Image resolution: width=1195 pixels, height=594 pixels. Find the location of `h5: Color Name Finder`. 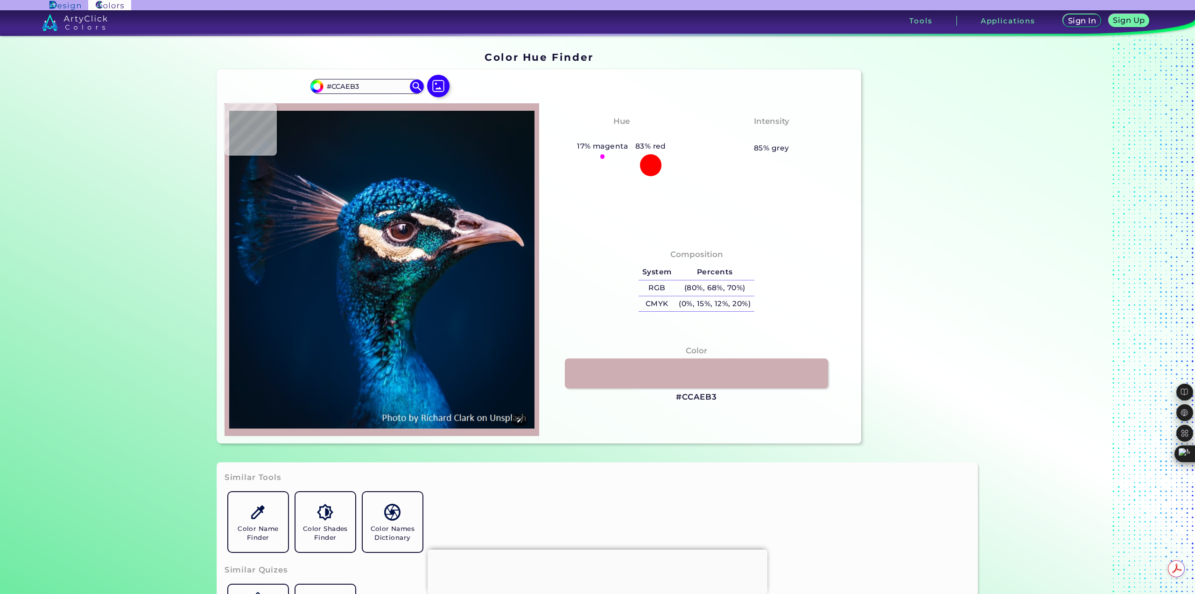

h5: Color Name Finder is located at coordinates (258, 533).